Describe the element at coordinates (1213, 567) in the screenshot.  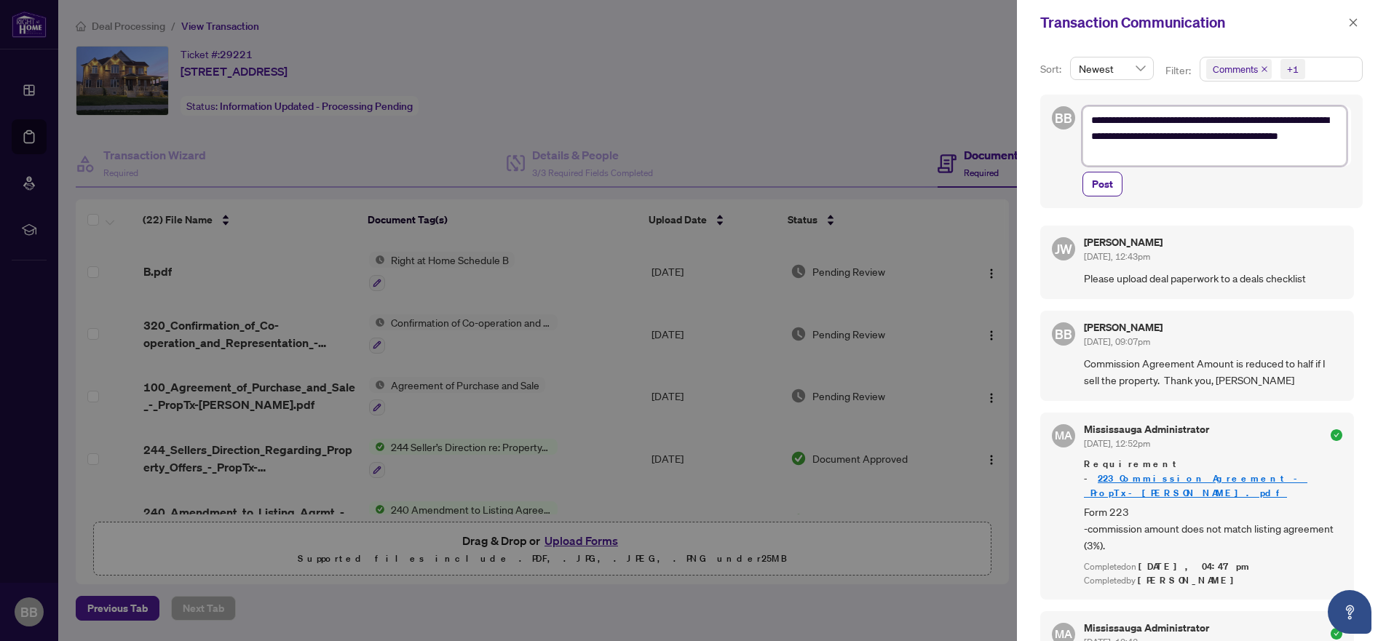
I see `div: Completed on` at that location.